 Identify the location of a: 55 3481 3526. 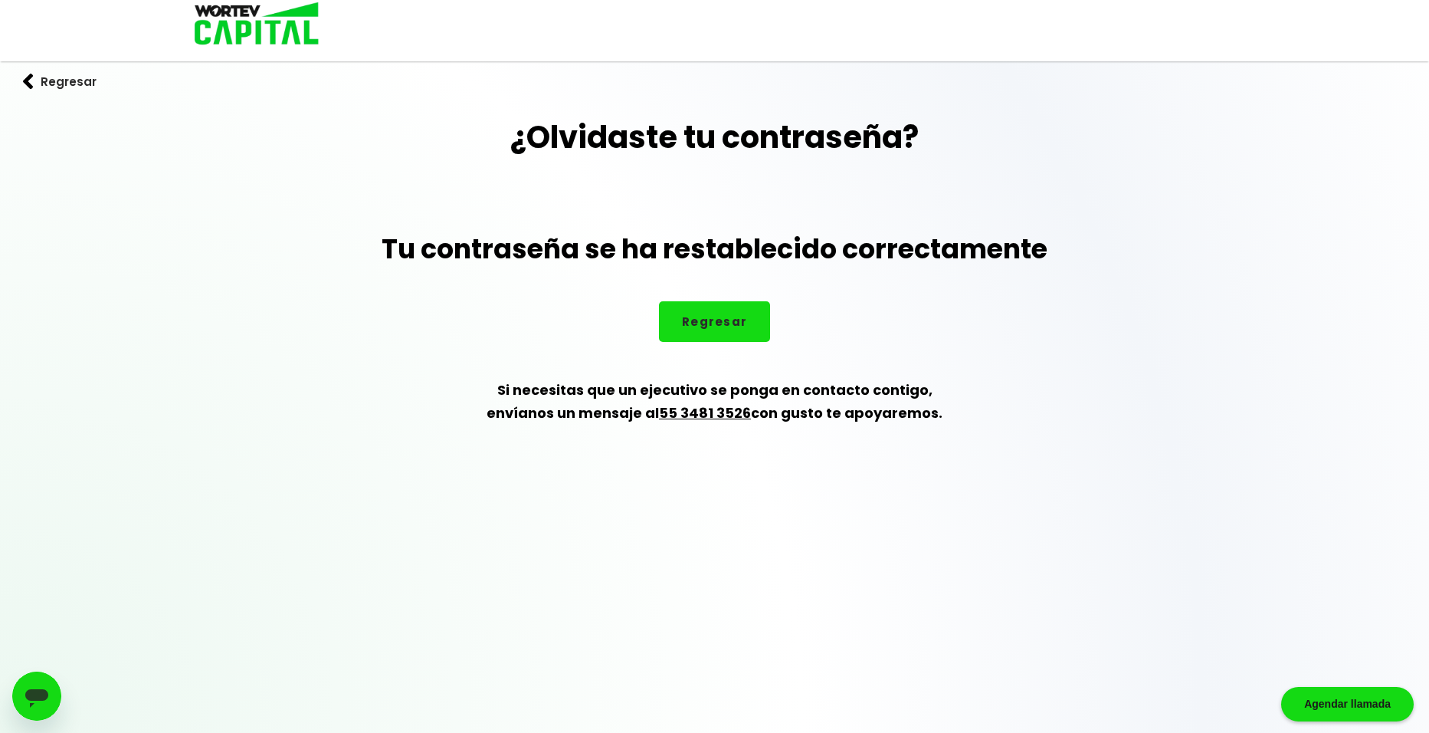
(705, 412).